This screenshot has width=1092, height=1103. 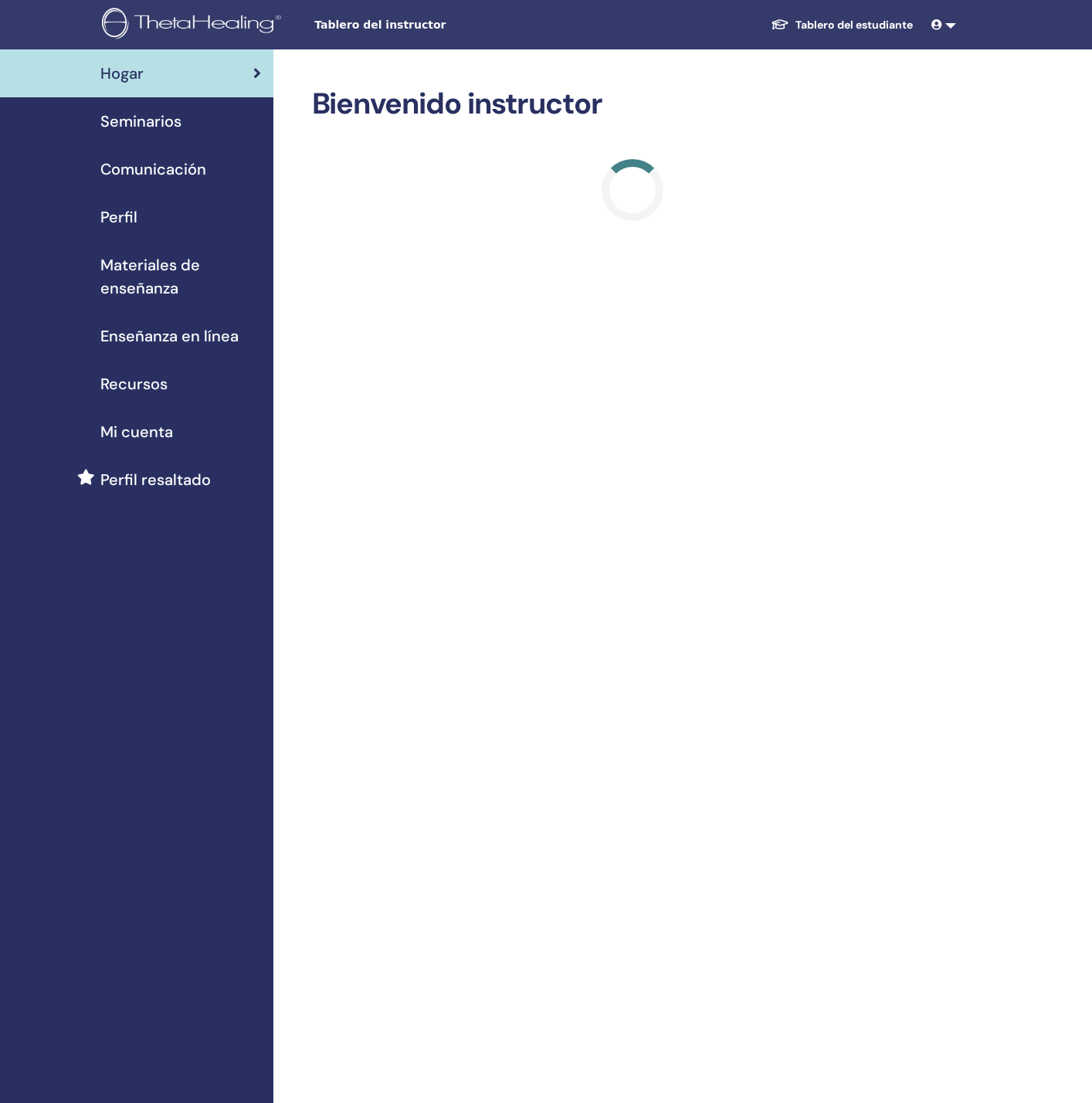 I want to click on a: Tablero del estudiante, so click(x=842, y=25).